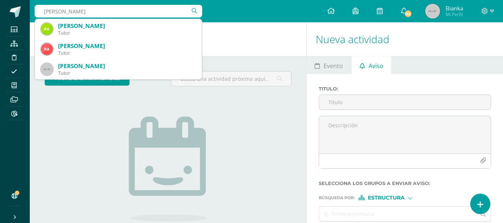  Describe the element at coordinates (168, 169) in the screenshot. I see `img: no_activities.png` at that location.